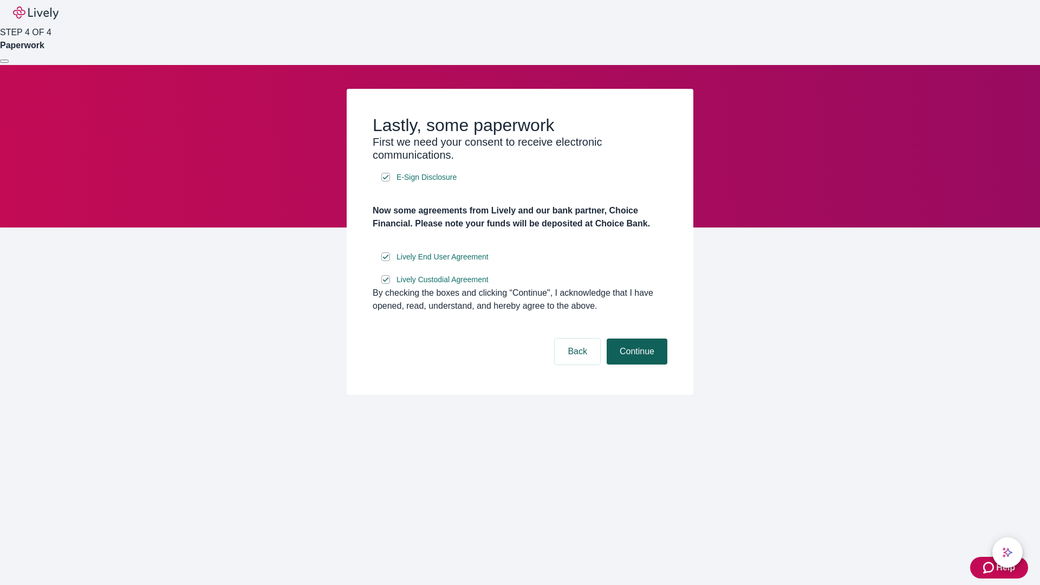 This screenshot has height=585, width=1040. What do you see at coordinates (990, 568) in the screenshot?
I see `svg: Zendesk support icon` at bounding box center [990, 568].